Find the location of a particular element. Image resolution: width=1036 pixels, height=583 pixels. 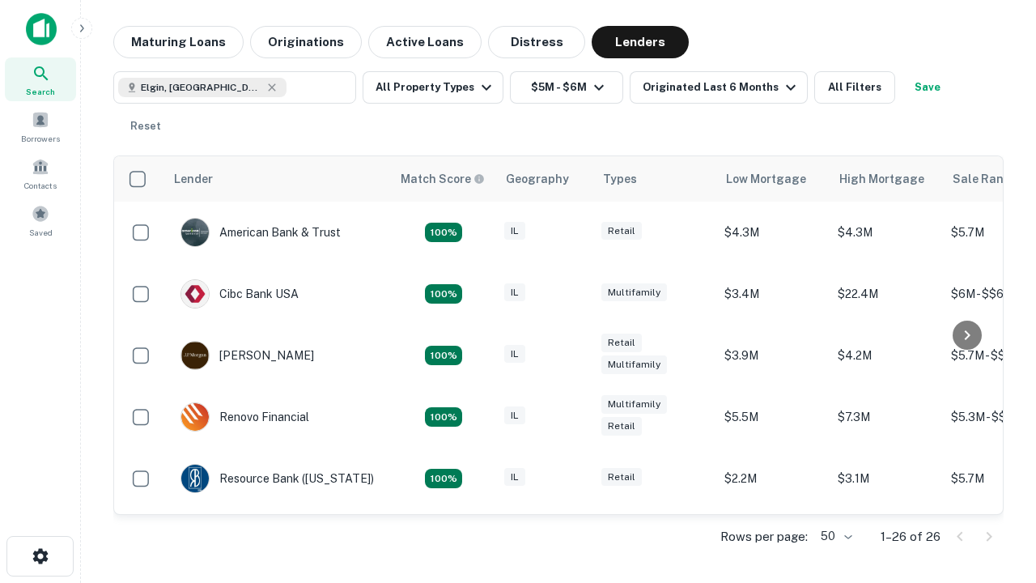

td: $3.9M is located at coordinates (773, 355).